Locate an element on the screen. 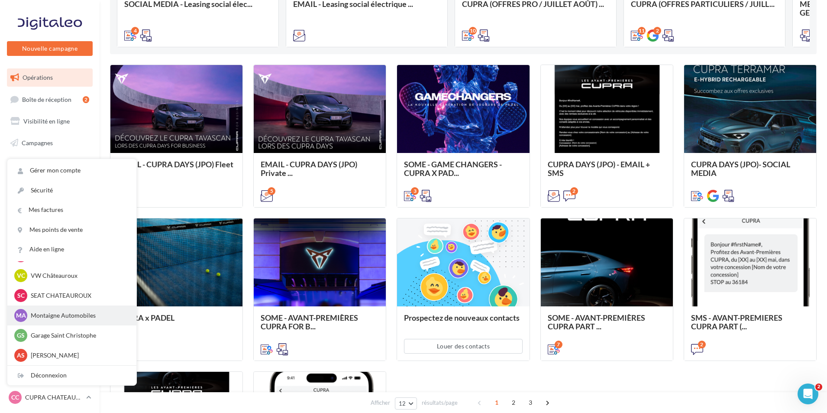 The height and width of the screenshot is (413, 827). div: 5 is located at coordinates (271, 191).